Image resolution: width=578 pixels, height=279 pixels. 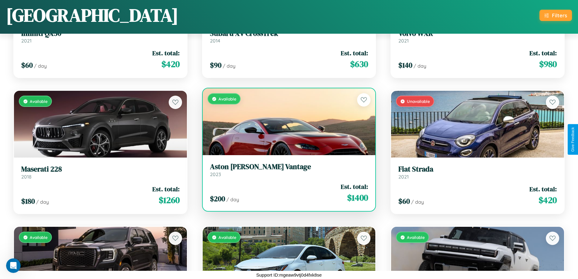 I want to click on div: Give Feedback, so click(x=572, y=139).